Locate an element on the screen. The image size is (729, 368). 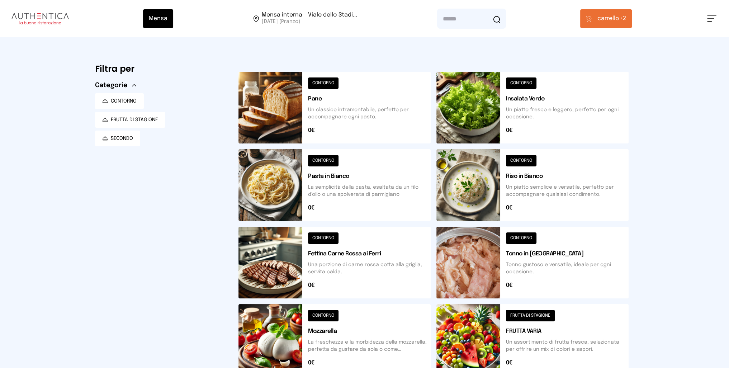
button: Categorie is located at coordinates (115, 85).